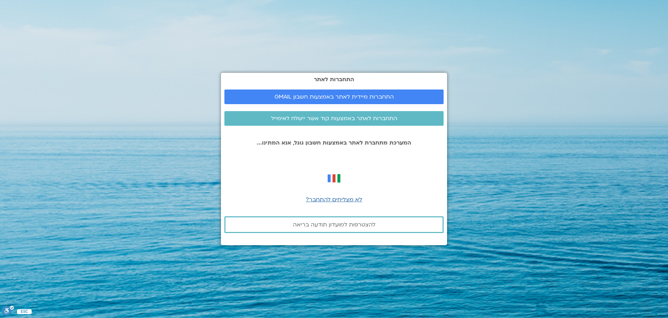  I want to click on span: התחברות לאתר באמצעות קוד אשר יישלח לאימייל, so click(334, 118).